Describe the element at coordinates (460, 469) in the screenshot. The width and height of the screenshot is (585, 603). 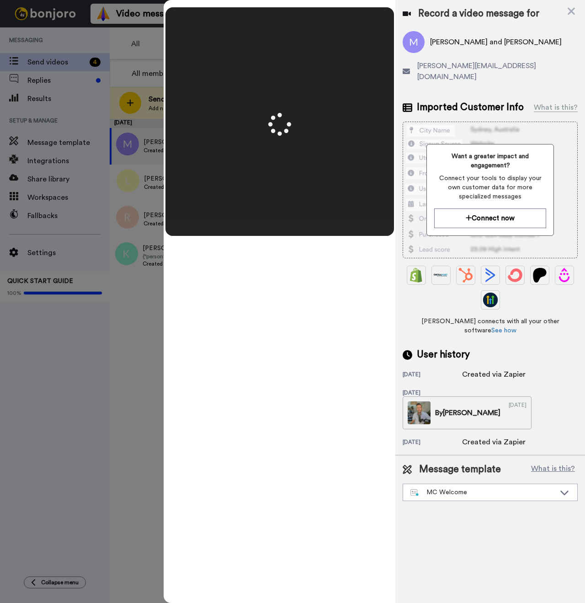
I see `span: Message template` at that location.